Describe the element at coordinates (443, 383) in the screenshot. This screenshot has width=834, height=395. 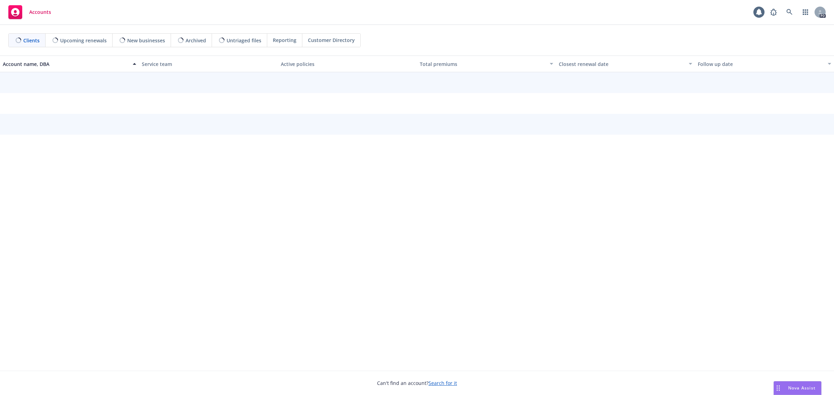
I see `a: Search for it` at that location.